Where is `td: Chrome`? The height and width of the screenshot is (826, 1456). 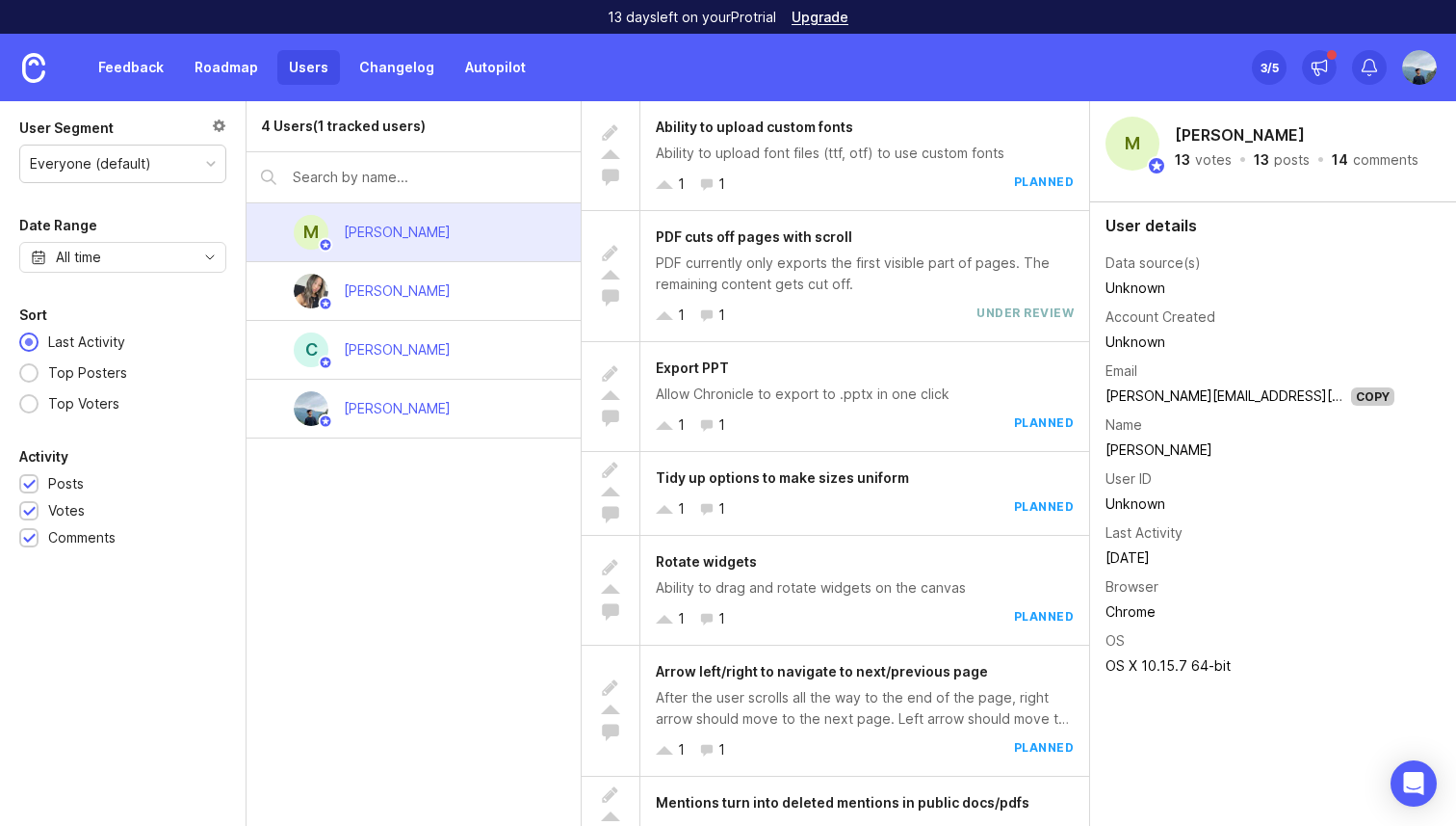 td: Chrome is located at coordinates (1250, 612).